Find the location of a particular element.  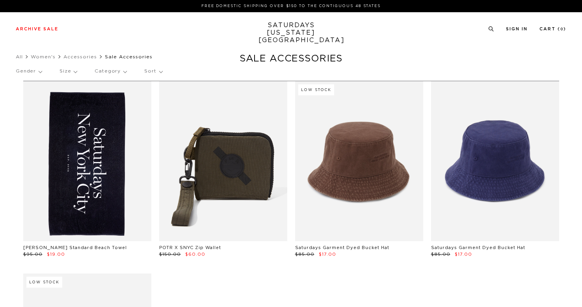

p: FREE DOMESTIC SHIPPING OVER $150 TO THE CONTIGUOUS 48 STATES is located at coordinates (291, 6).